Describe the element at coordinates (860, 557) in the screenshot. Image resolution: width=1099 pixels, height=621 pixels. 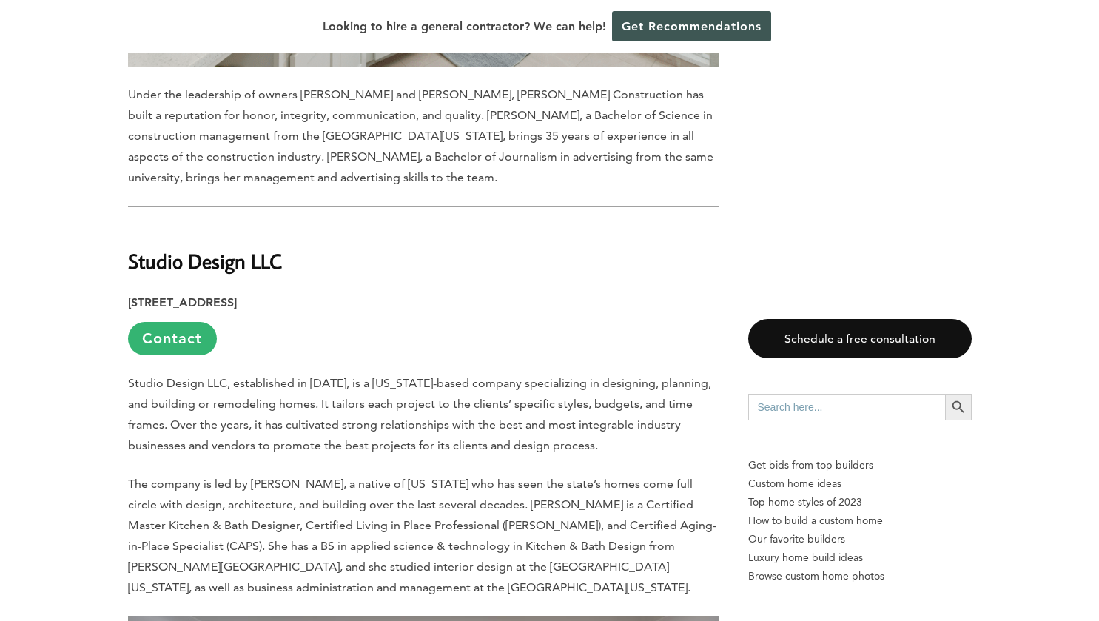
I see `a: Luxury home build ideas` at that location.